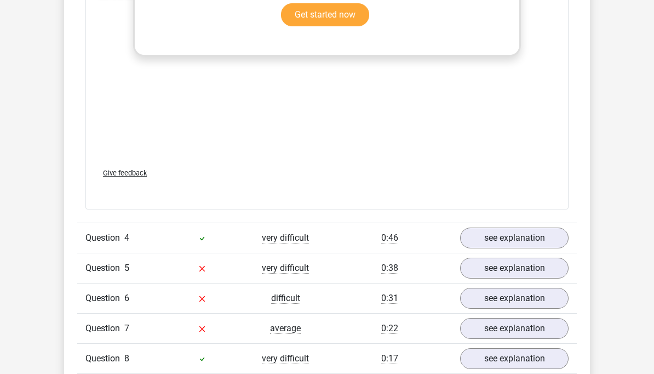 Image resolution: width=654 pixels, height=374 pixels. What do you see at coordinates (127, 358) in the screenshot?
I see `span: 8` at bounding box center [127, 358].